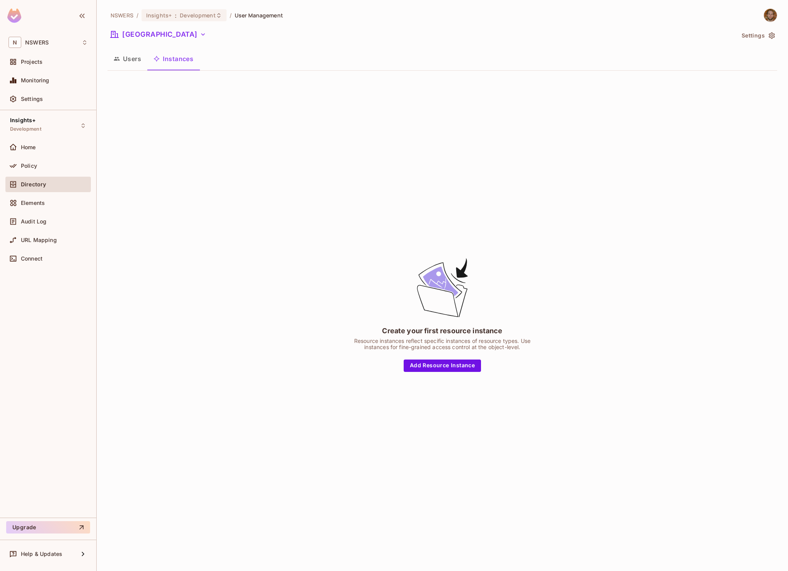 This screenshot has width=788, height=571. Describe the element at coordinates (29, 166) in the screenshot. I see `span: Policy` at that location.